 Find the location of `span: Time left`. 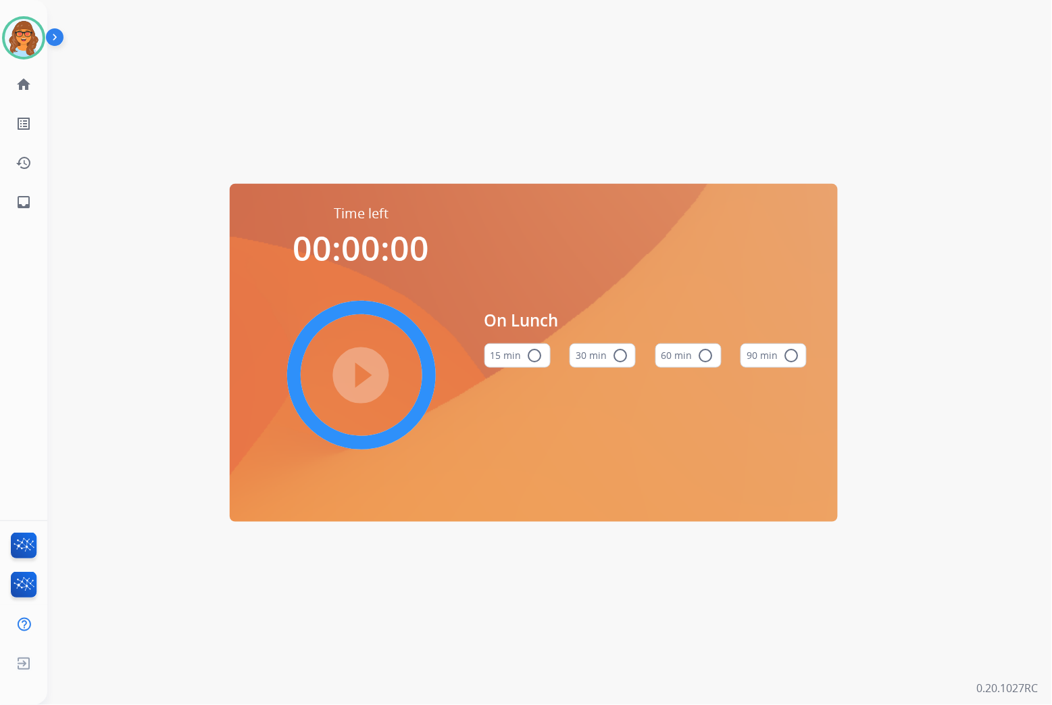

span: Time left is located at coordinates (361, 214).